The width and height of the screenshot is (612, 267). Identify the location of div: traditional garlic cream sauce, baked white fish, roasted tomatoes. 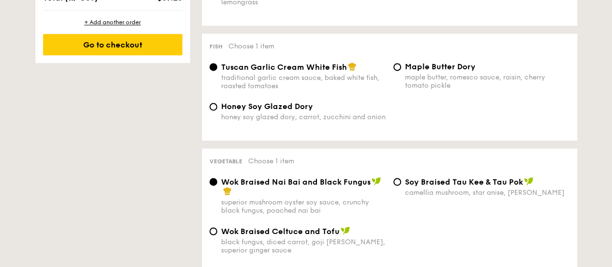
(304, 82).